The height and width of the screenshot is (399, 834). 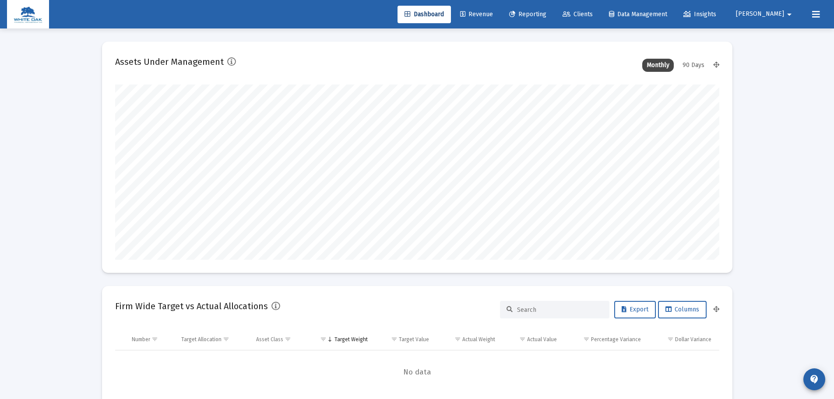 What do you see at coordinates (699, 14) in the screenshot?
I see `a: Insights` at bounding box center [699, 14].